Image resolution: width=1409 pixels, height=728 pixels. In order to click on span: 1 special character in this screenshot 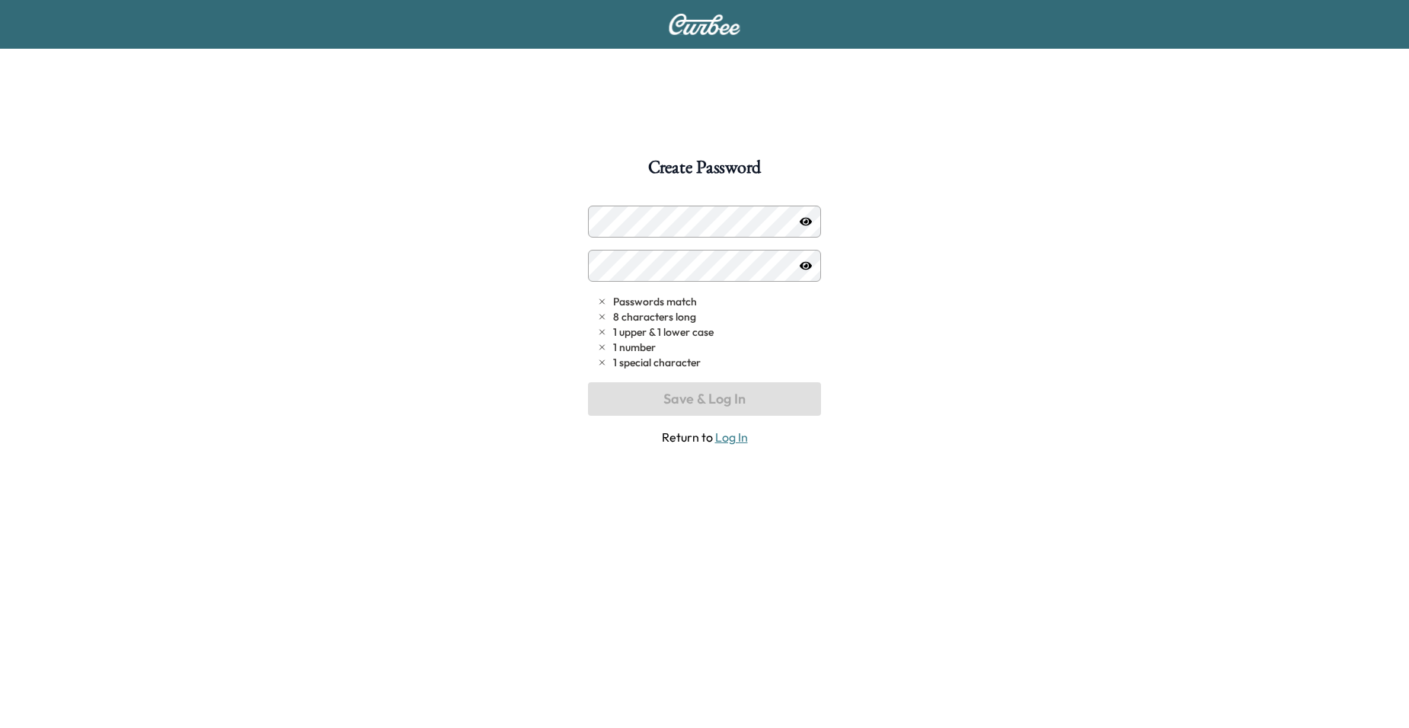, I will do `click(656, 363)`.